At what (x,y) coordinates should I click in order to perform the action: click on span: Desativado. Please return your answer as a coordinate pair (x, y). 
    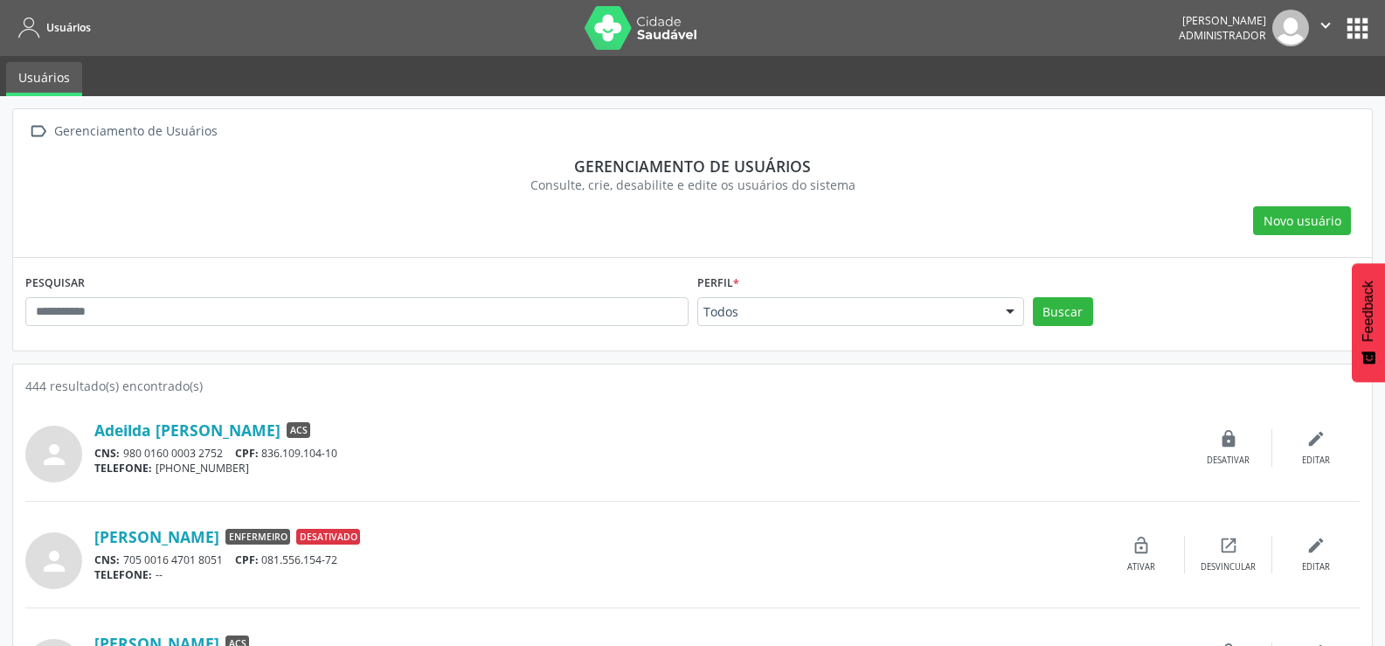
    Looking at the image, I should click on (328, 537).